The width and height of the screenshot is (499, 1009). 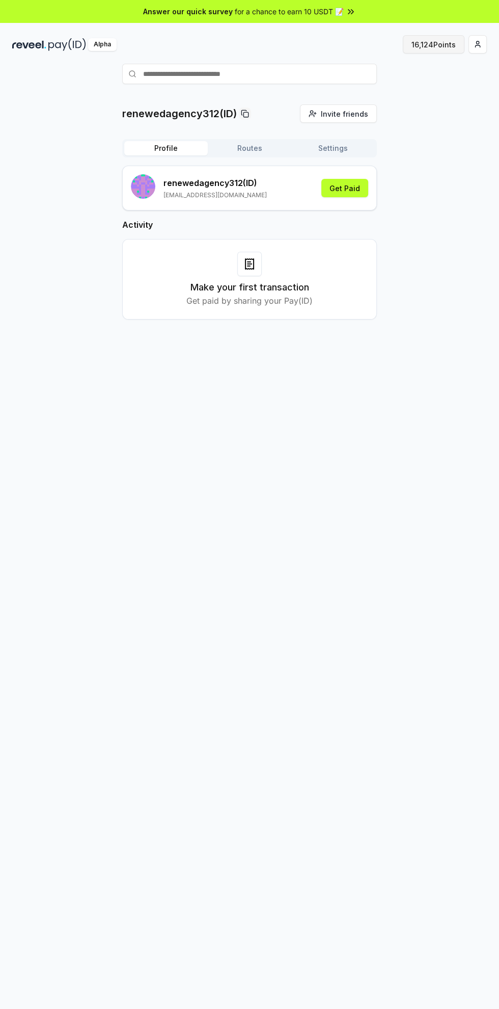 I want to click on span: Invite friends, so click(x=345, y=114).